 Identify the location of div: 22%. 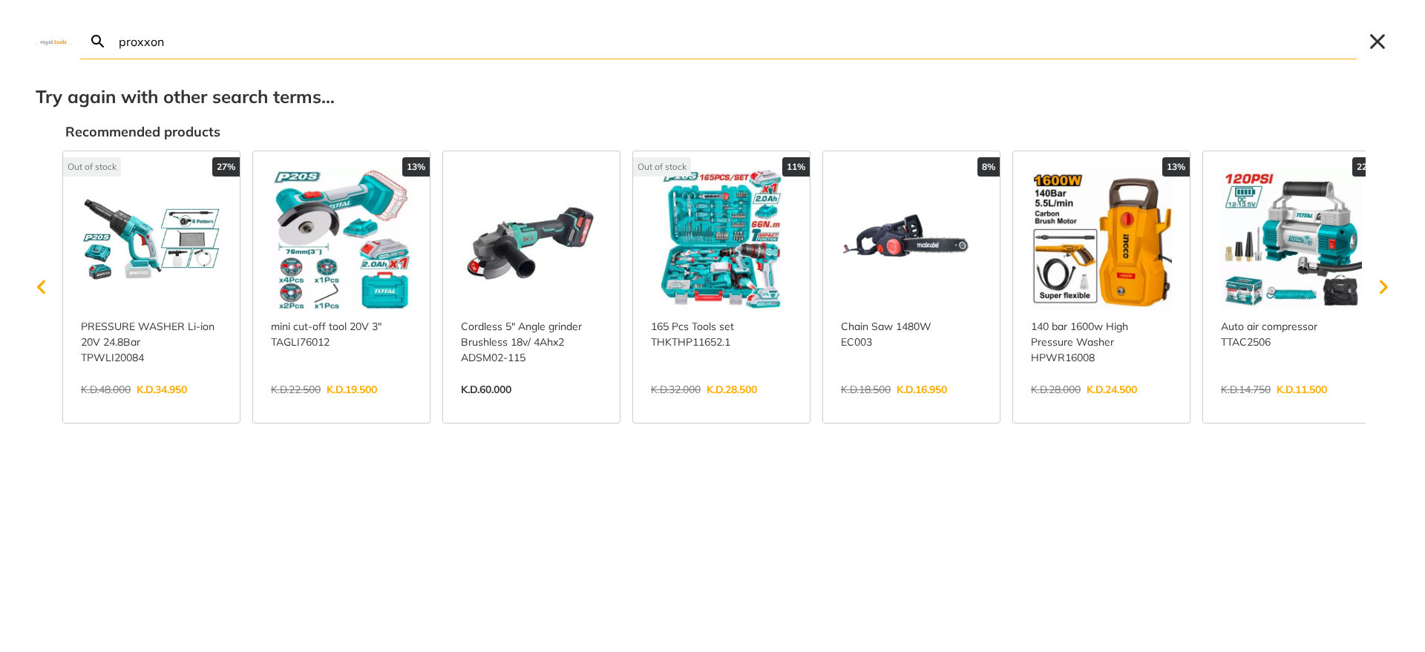
(1366, 167).